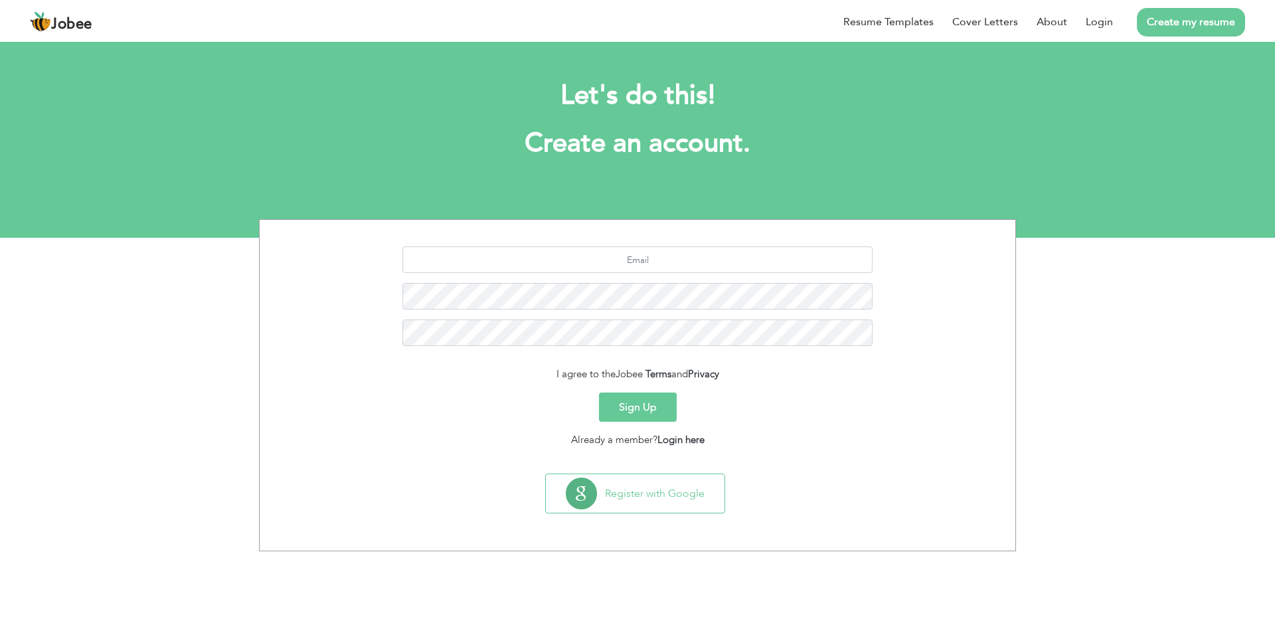 The width and height of the screenshot is (1275, 633). What do you see at coordinates (889, 22) in the screenshot?
I see `a: Resume Templates` at bounding box center [889, 22].